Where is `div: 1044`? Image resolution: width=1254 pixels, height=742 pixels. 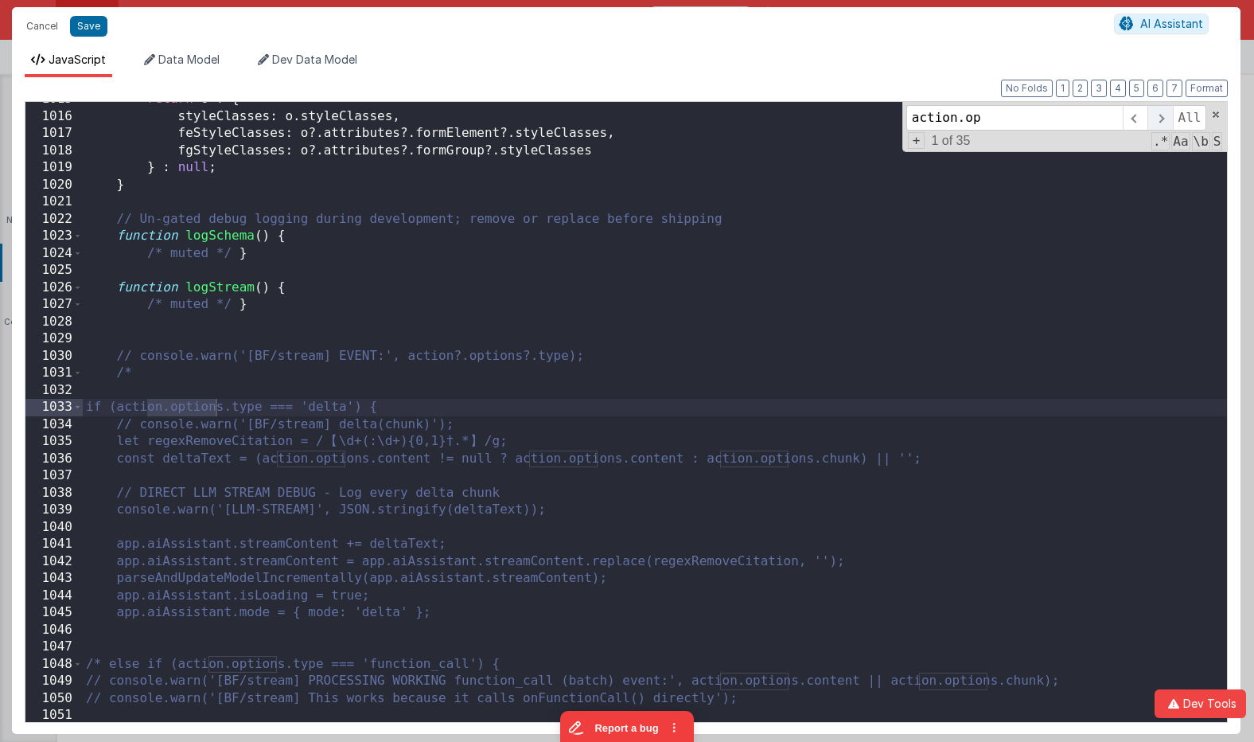 div: 1044 is located at coordinates (54, 596).